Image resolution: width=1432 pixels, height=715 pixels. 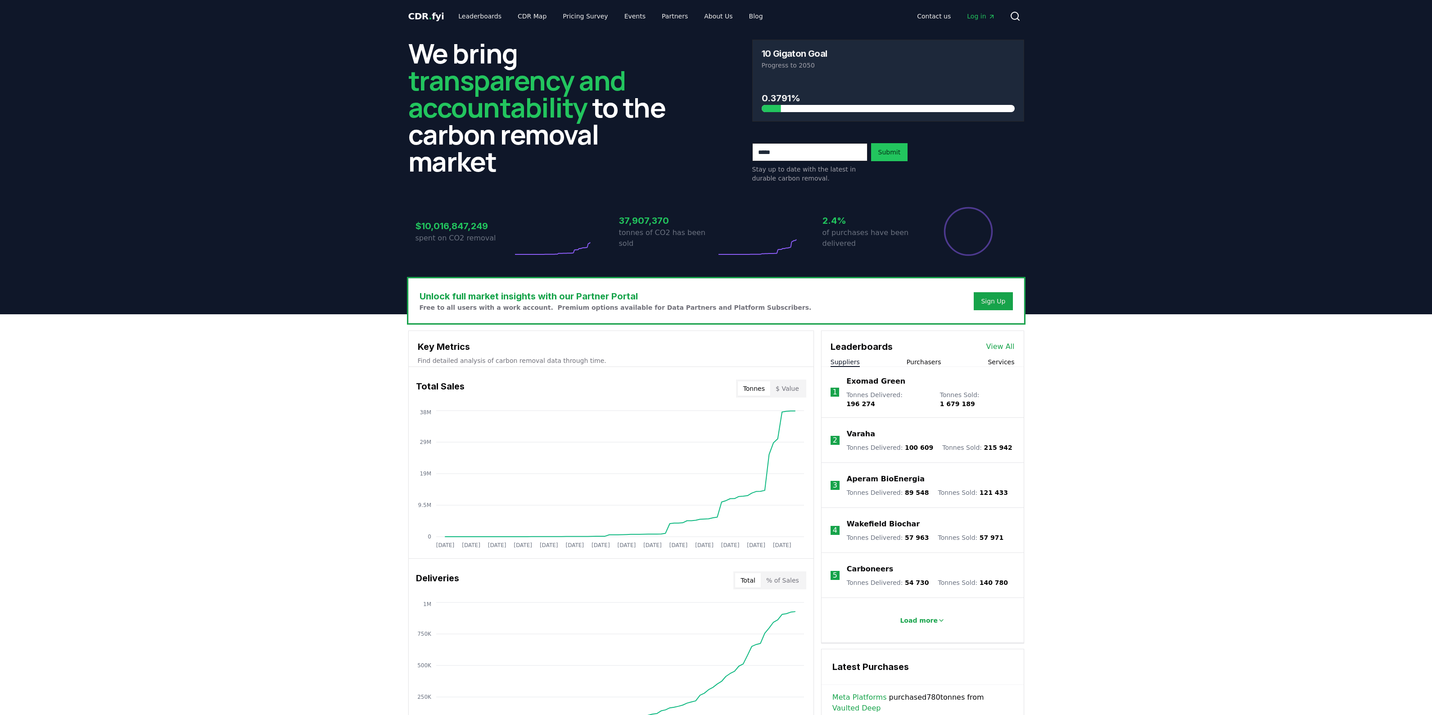 What do you see at coordinates (480, 16) in the screenshot?
I see `a: Leaderboards` at bounding box center [480, 16].